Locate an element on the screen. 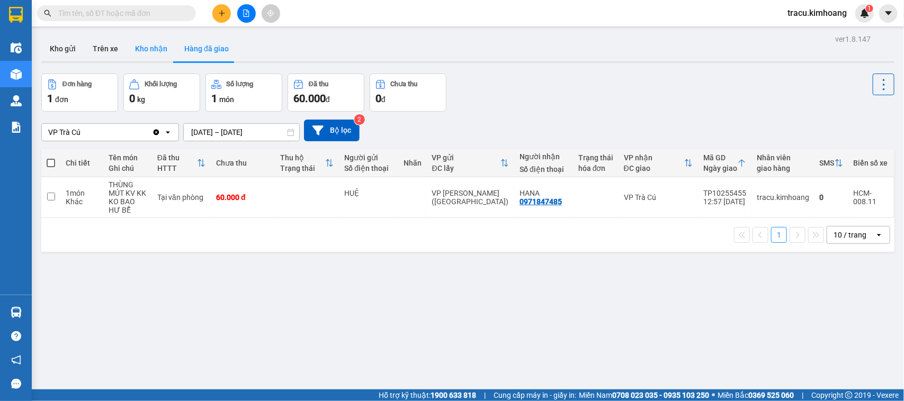  span: question-circle is located at coordinates (16, 336).